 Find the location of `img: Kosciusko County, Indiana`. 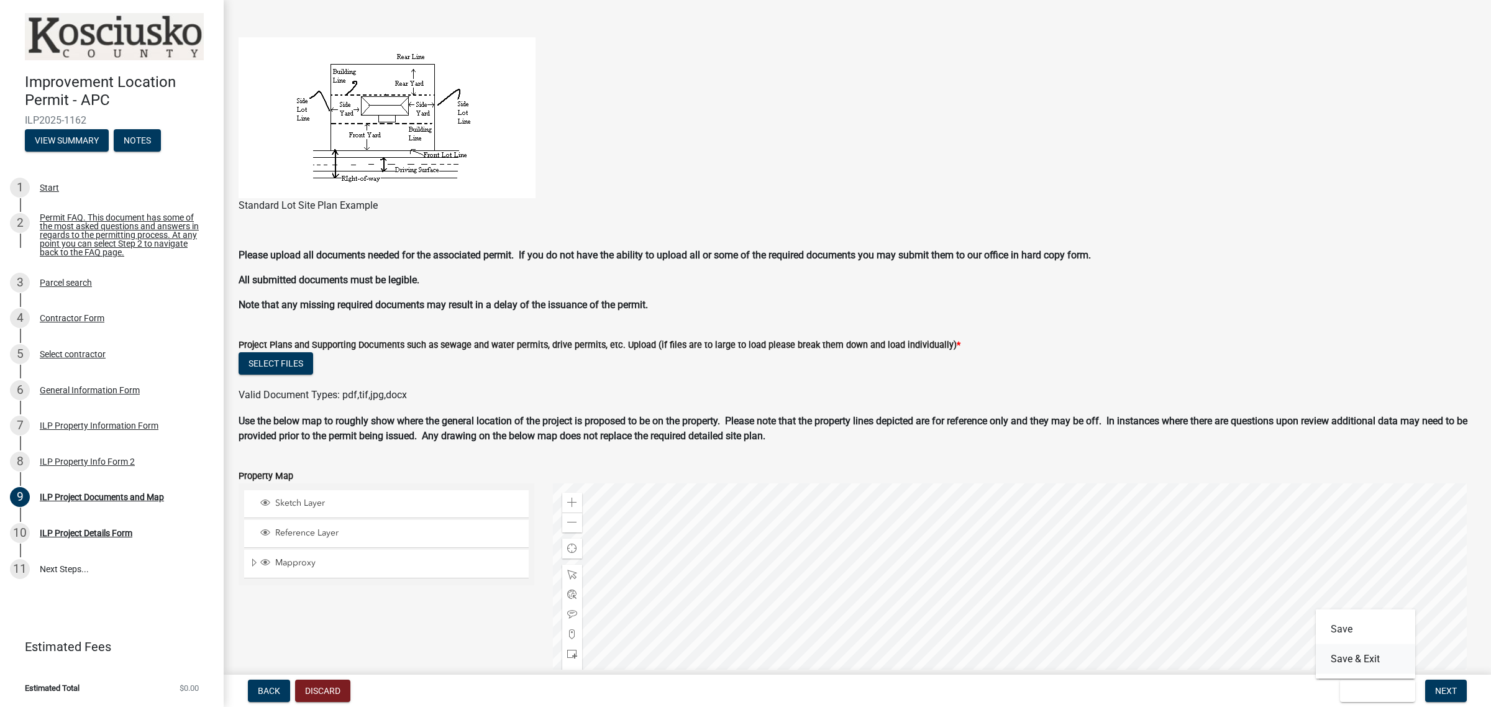

img: Kosciusko County, Indiana is located at coordinates (114, 37).